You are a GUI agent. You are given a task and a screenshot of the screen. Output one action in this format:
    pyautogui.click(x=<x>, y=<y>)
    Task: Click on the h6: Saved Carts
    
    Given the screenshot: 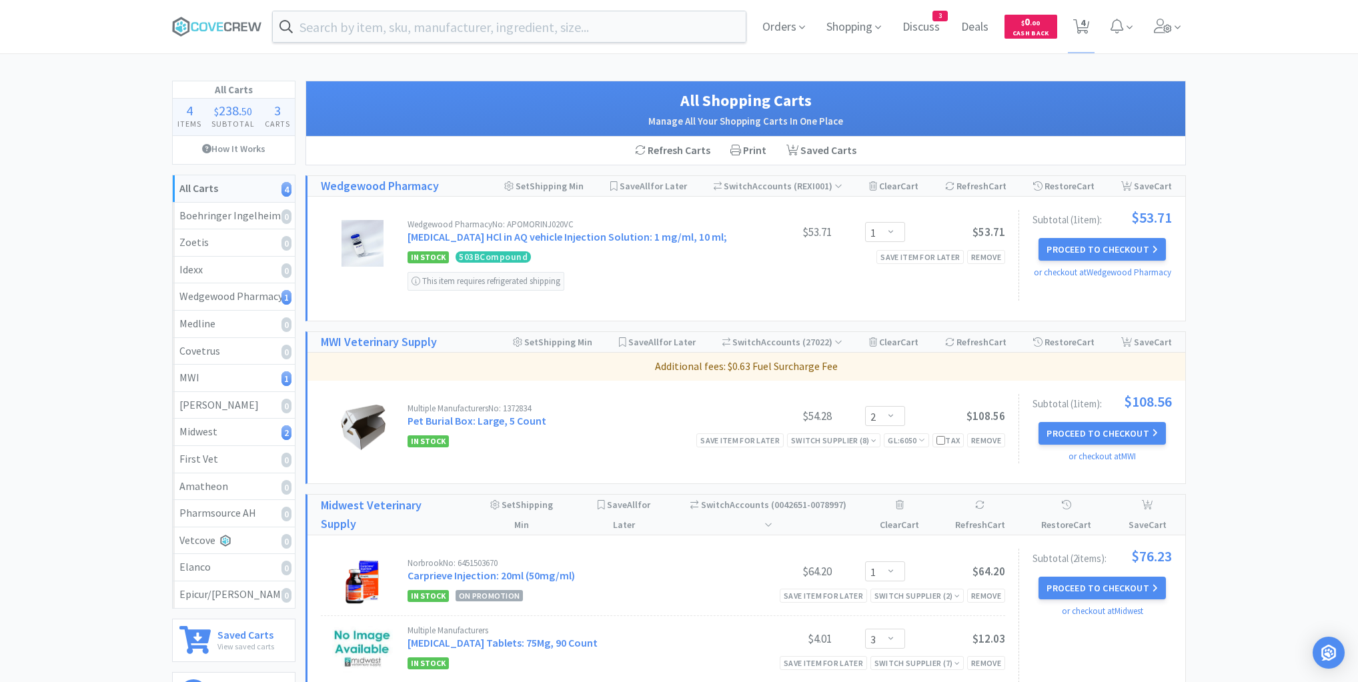 What is the action you would take?
    pyautogui.click(x=245, y=633)
    